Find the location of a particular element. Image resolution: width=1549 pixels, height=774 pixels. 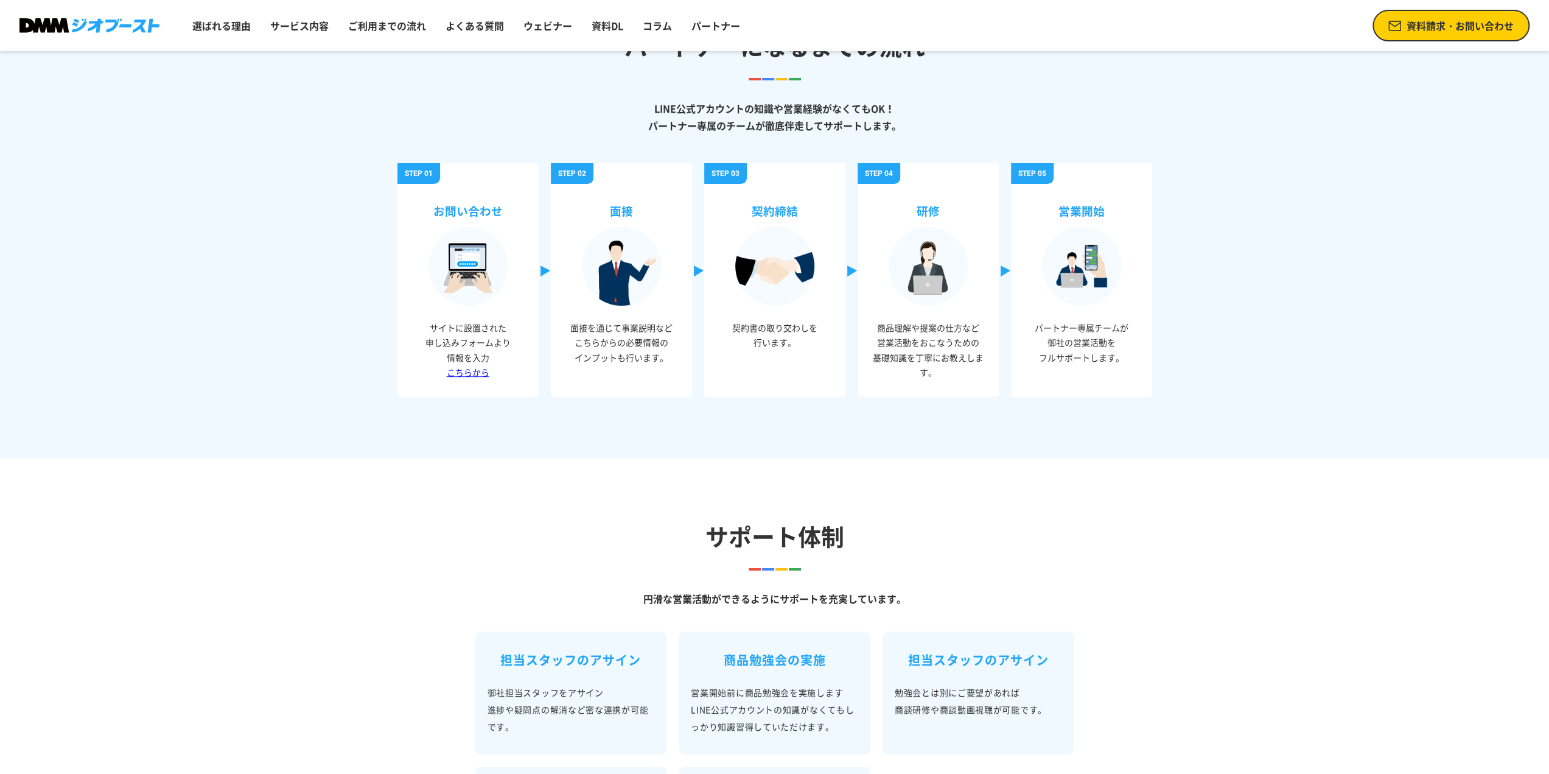

img: DMMジオブースト is located at coordinates (89, 26).